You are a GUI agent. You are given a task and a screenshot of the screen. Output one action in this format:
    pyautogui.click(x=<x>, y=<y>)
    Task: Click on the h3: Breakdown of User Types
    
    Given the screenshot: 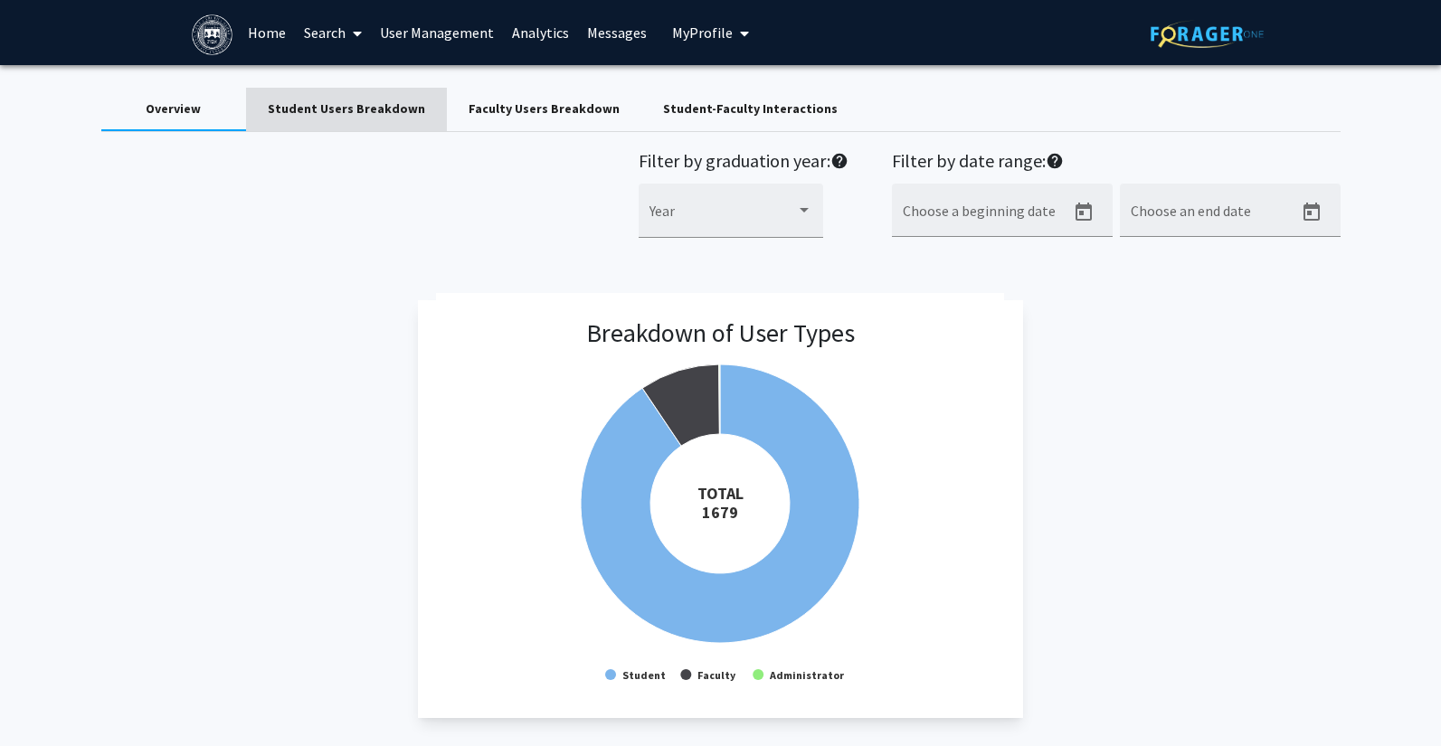 What is the action you would take?
    pyautogui.click(x=720, y=334)
    